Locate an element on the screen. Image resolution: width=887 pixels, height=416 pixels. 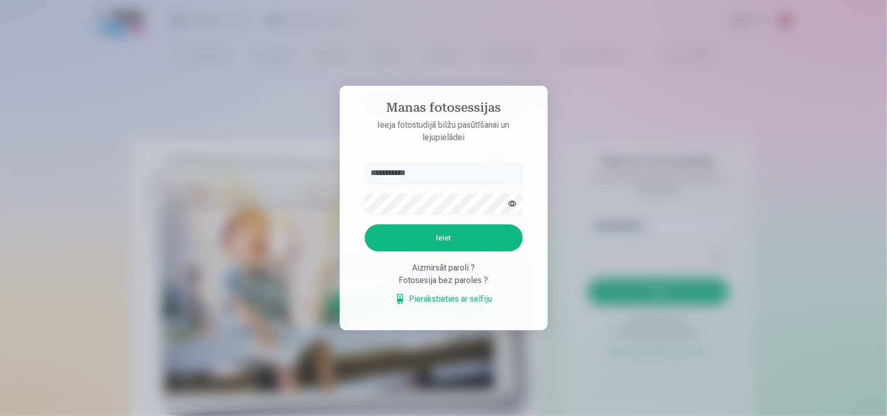
a: Pierakstieties ar selfiju is located at coordinates (444, 299).